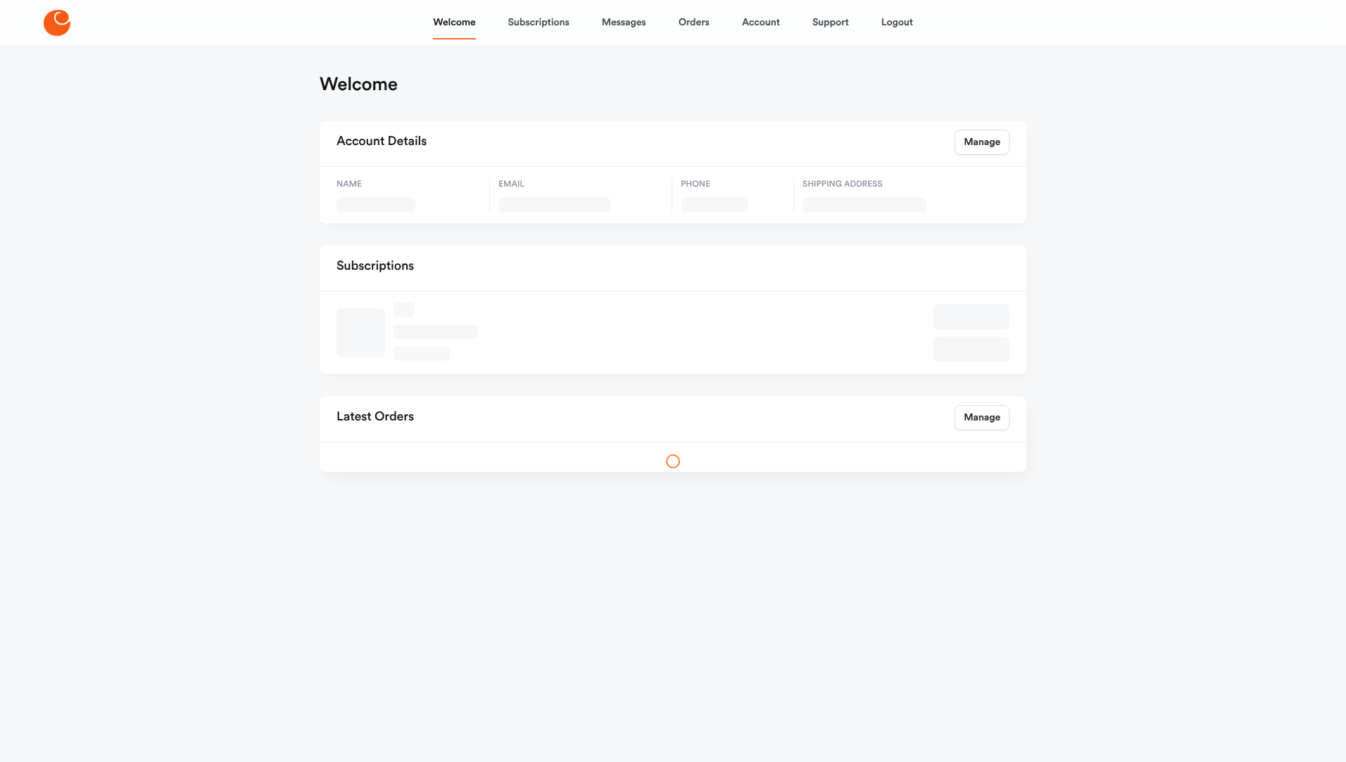 This screenshot has width=1346, height=762. I want to click on span: Phone, so click(733, 184).